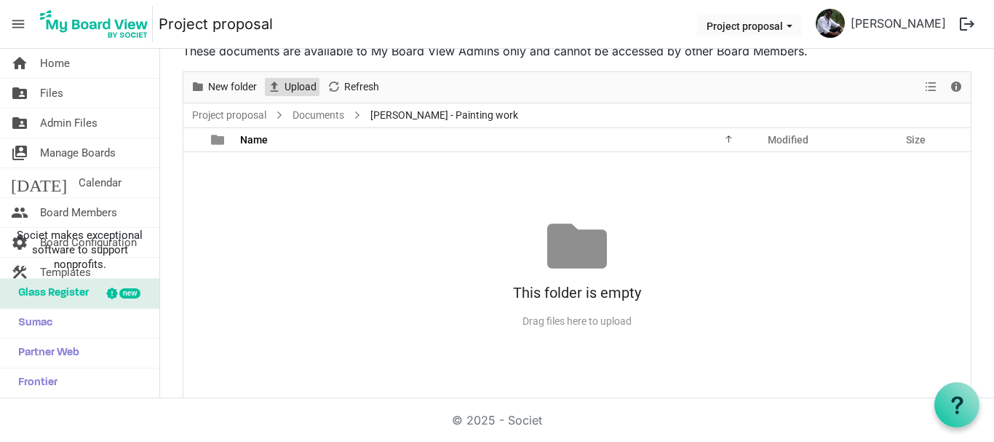 This screenshot has height=442, width=994. I want to click on span: Board Members, so click(79, 212).